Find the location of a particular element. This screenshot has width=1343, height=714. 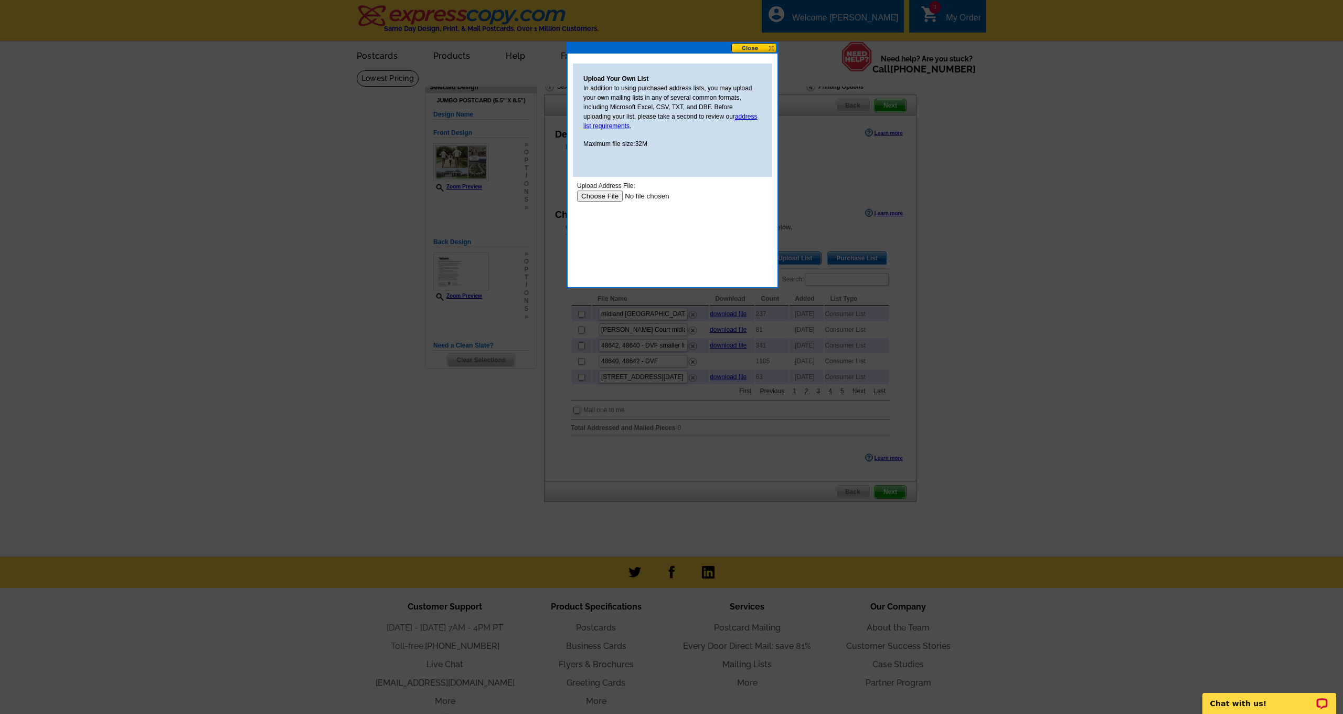

p: Chat with us! is located at coordinates (67, 23).